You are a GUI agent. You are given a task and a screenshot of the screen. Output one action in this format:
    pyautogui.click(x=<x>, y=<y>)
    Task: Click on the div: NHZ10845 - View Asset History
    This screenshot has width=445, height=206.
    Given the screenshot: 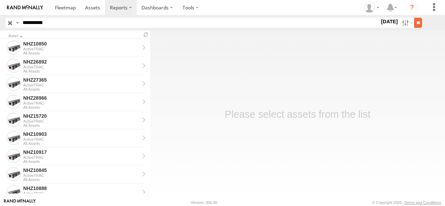 What is the action you would take?
    pyautogui.click(x=81, y=170)
    